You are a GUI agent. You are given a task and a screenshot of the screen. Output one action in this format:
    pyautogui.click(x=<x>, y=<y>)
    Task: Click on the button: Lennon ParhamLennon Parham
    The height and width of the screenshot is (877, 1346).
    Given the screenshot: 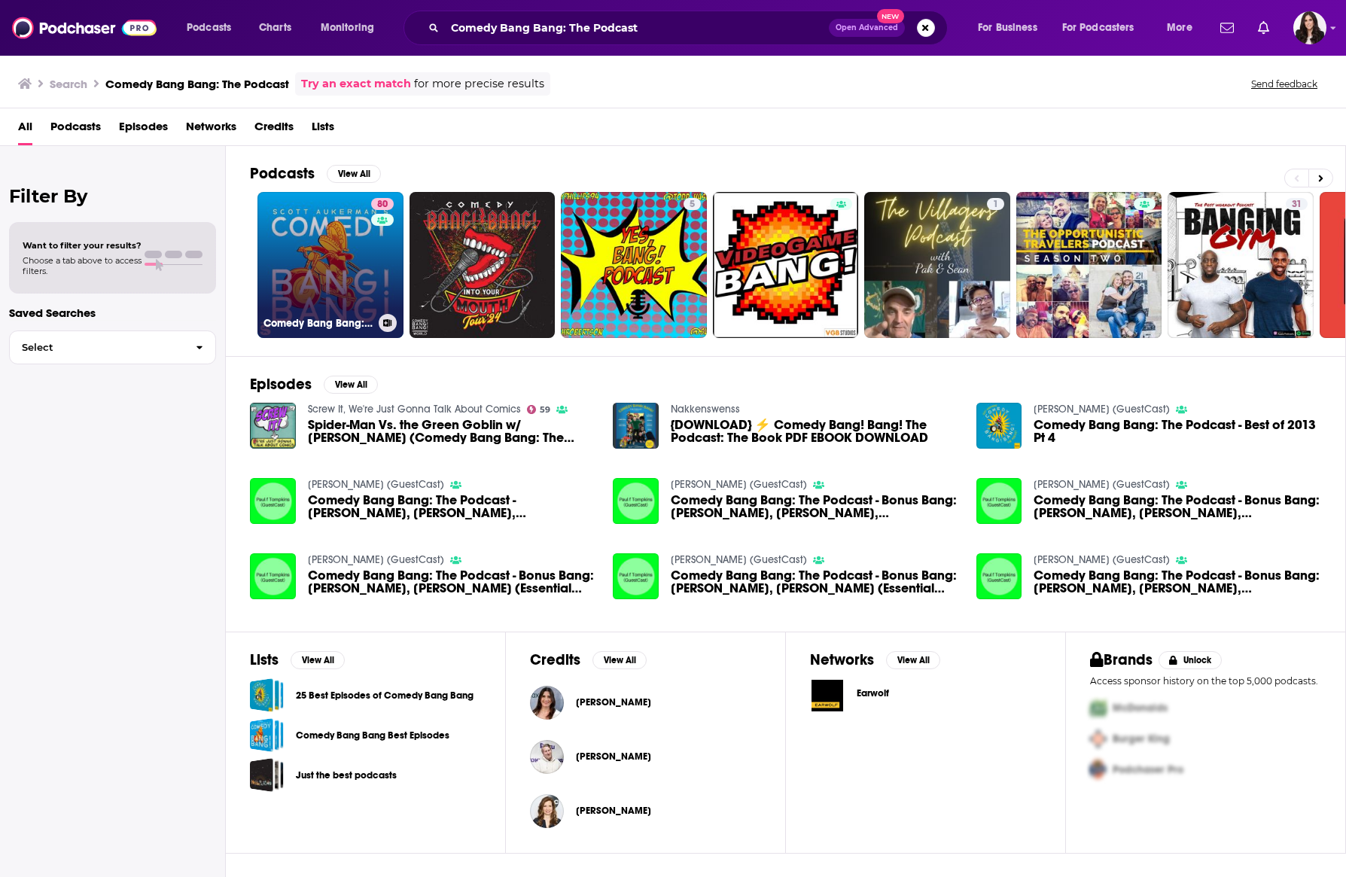 What is the action you would take?
    pyautogui.click(x=645, y=811)
    